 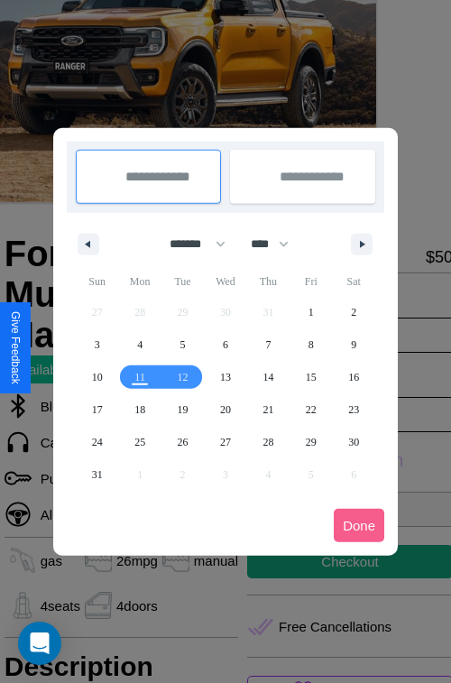 What do you see at coordinates (225, 281) in the screenshot?
I see `span: Wed` at bounding box center [225, 281].